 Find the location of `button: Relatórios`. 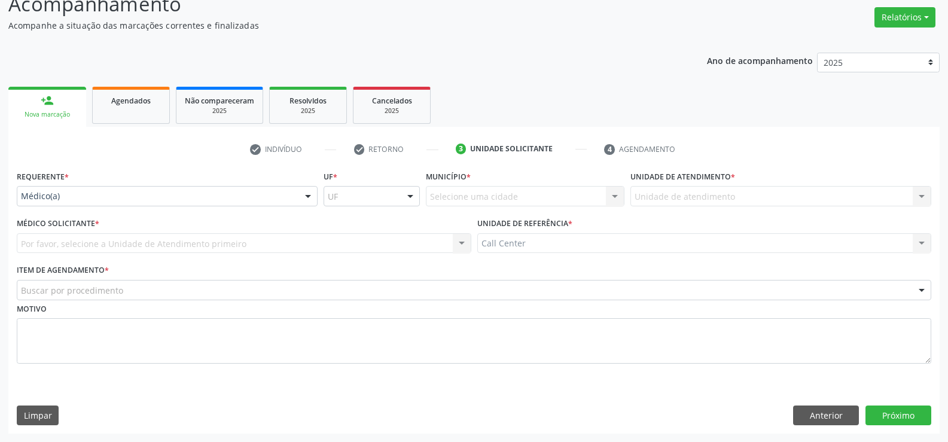

button: Relatórios is located at coordinates (905, 17).